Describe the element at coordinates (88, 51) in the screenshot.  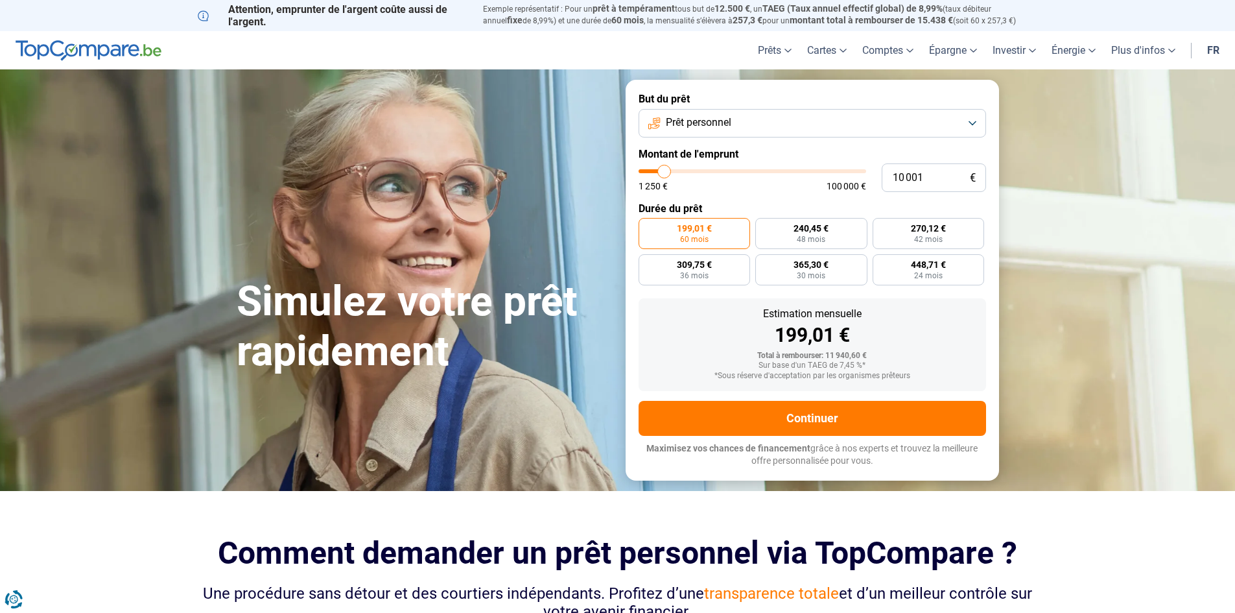
I see `img: TopCompare` at that location.